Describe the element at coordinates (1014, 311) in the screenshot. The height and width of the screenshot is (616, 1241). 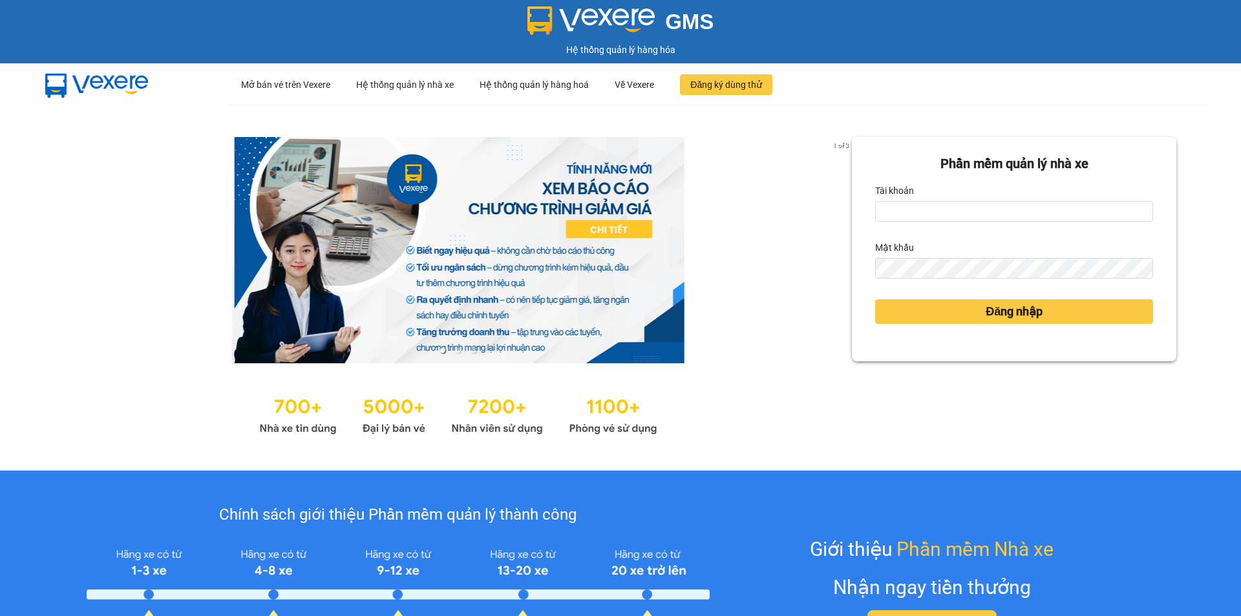
I see `span: Đăng nhập` at that location.